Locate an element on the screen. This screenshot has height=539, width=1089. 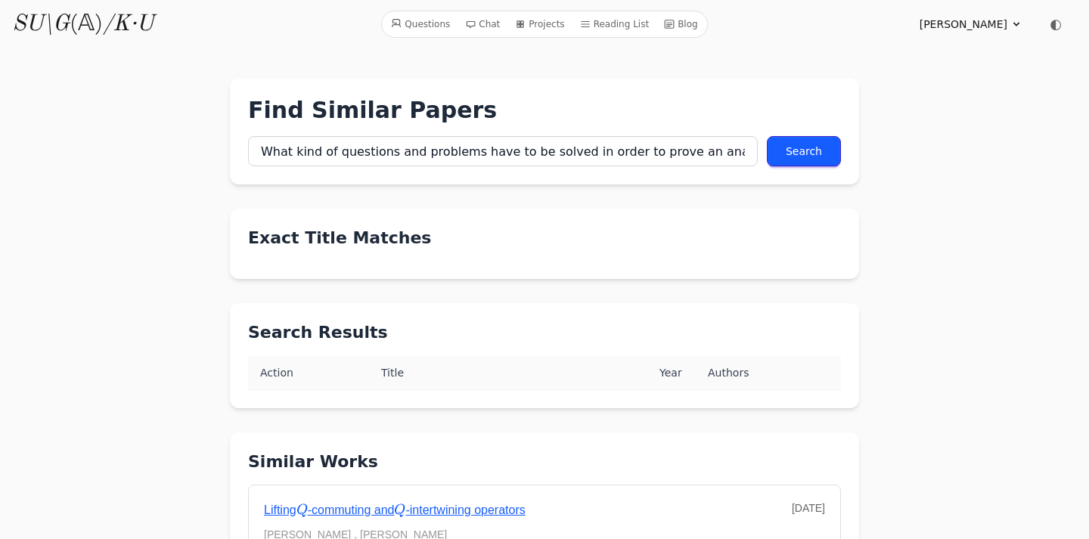
th: Authors is located at coordinates (768, 373).